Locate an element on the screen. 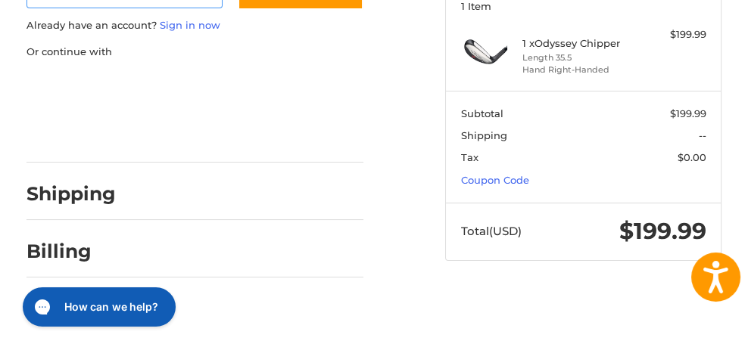 Image resolution: width=748 pixels, height=347 pixels. li: Hand Right-Handed is located at coordinates (581, 70).